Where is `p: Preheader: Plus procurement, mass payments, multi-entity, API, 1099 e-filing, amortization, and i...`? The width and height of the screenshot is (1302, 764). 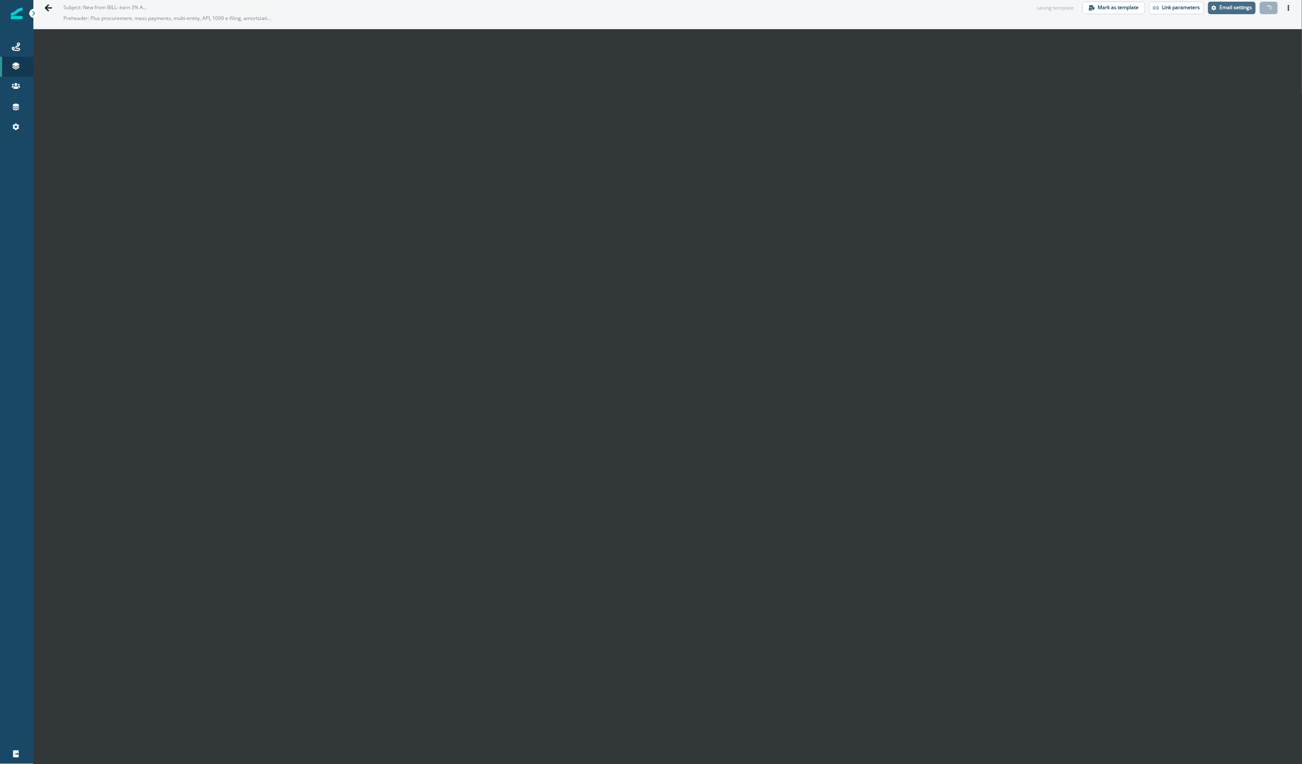 p: Preheader: Plus procurement, mass payments, multi-entity, API, 1099 e-filing, amortization, and i... is located at coordinates (168, 18).